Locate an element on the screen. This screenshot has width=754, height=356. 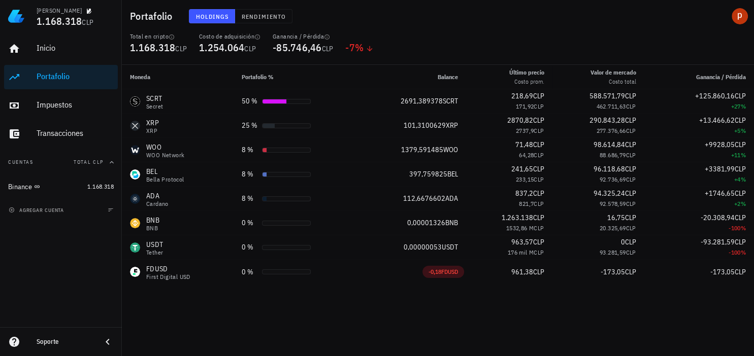
span: Total CLP is located at coordinates (88, 162).